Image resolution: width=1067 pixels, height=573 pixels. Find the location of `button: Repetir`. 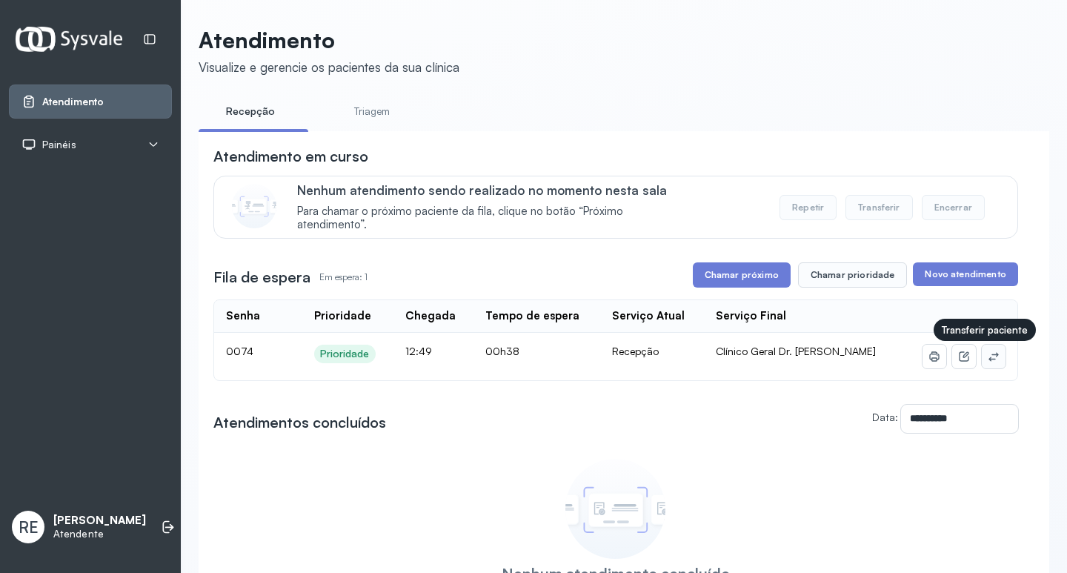

button: Repetir is located at coordinates (808, 207).